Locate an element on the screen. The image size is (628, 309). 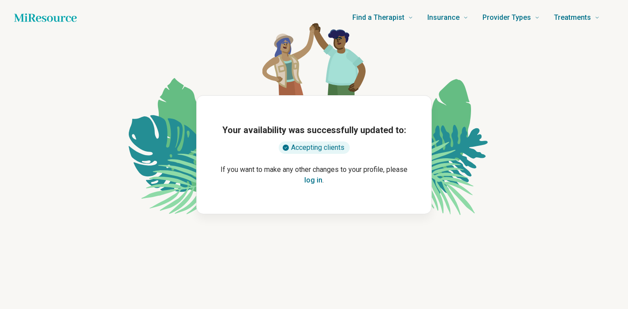
a: Home page is located at coordinates (45, 18).